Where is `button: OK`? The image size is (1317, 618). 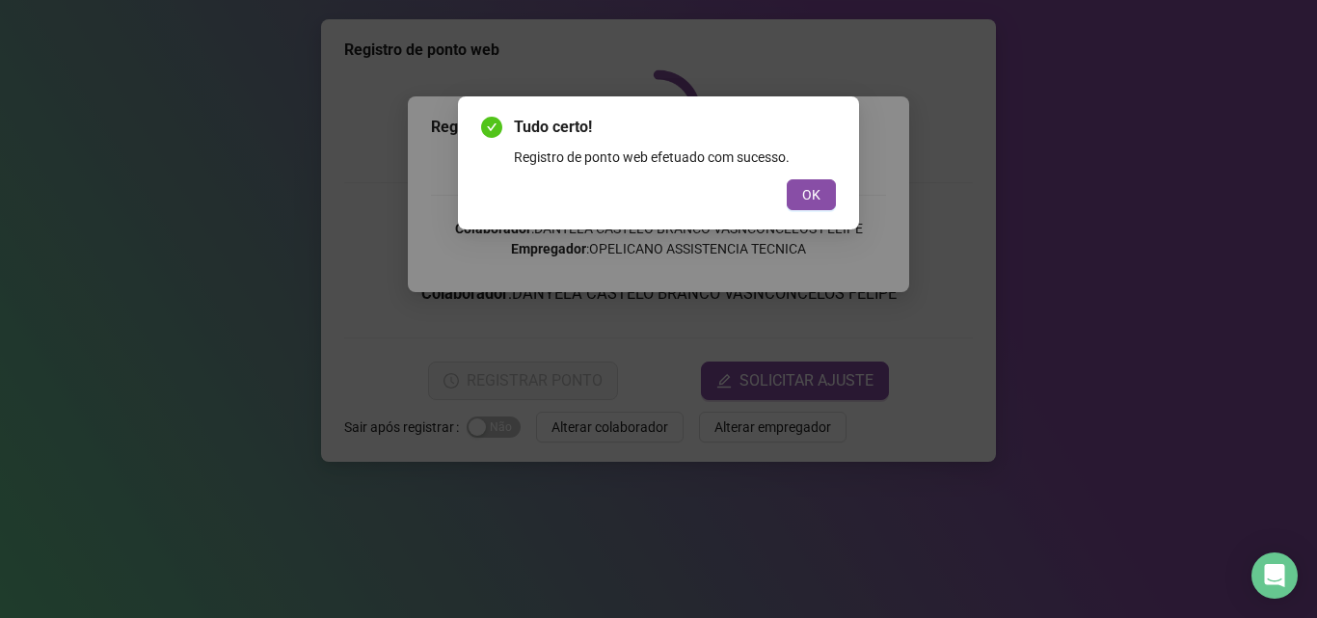
button: OK is located at coordinates (811, 195).